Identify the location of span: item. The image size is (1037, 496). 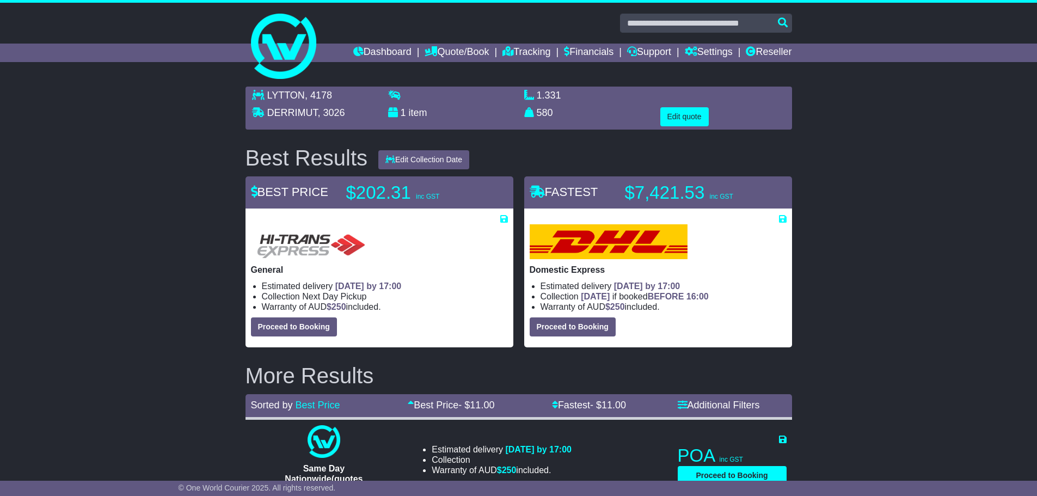
(418, 113).